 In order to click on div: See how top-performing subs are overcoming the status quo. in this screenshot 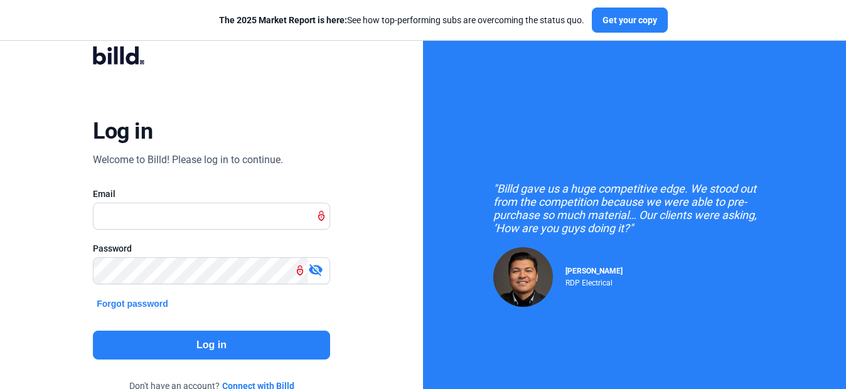, I will do `click(401, 20)`.